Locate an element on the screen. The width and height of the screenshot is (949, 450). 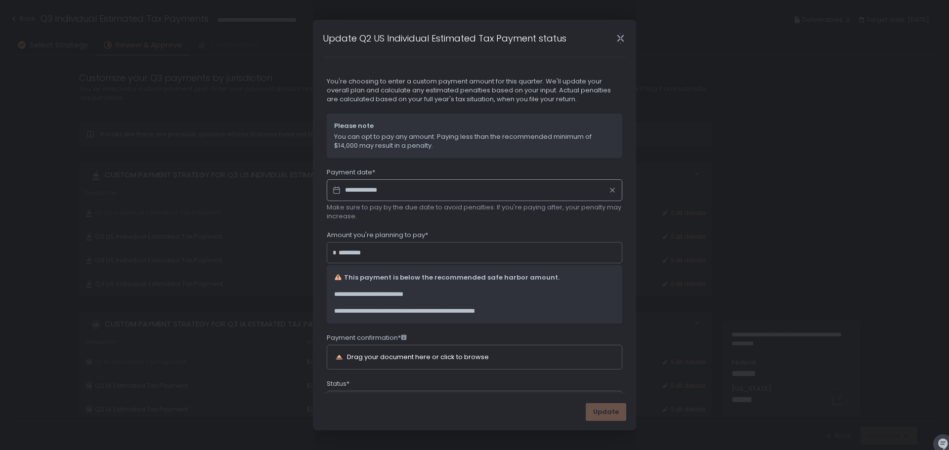
span: Make sure to pay by the due date to avoid penalties. If you're paying after, your penalty may inc... is located at coordinates (475, 212).